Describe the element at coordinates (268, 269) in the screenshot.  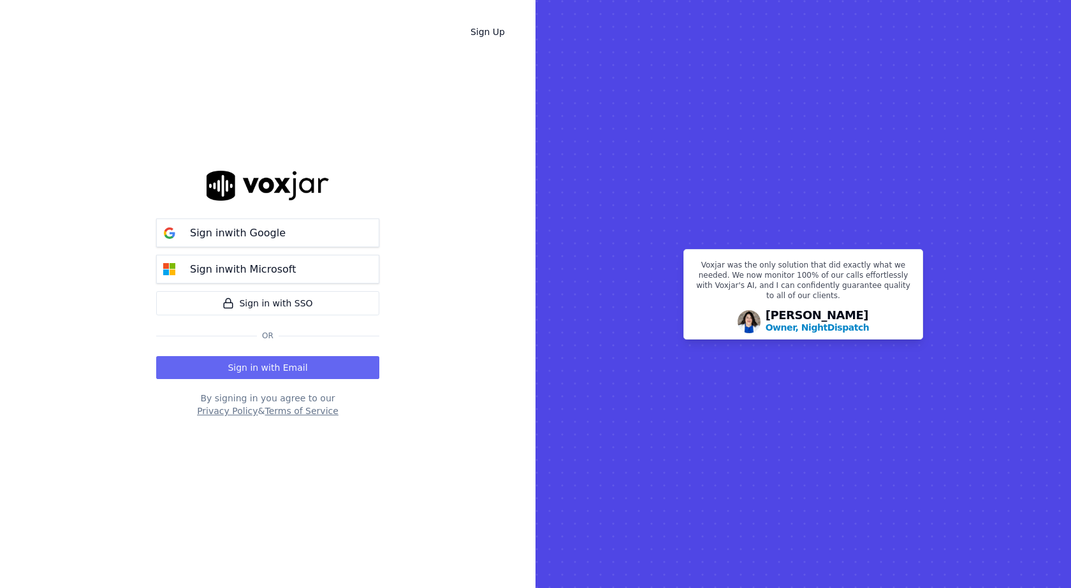
I see `button: Sign inwith Microsoft` at that location.